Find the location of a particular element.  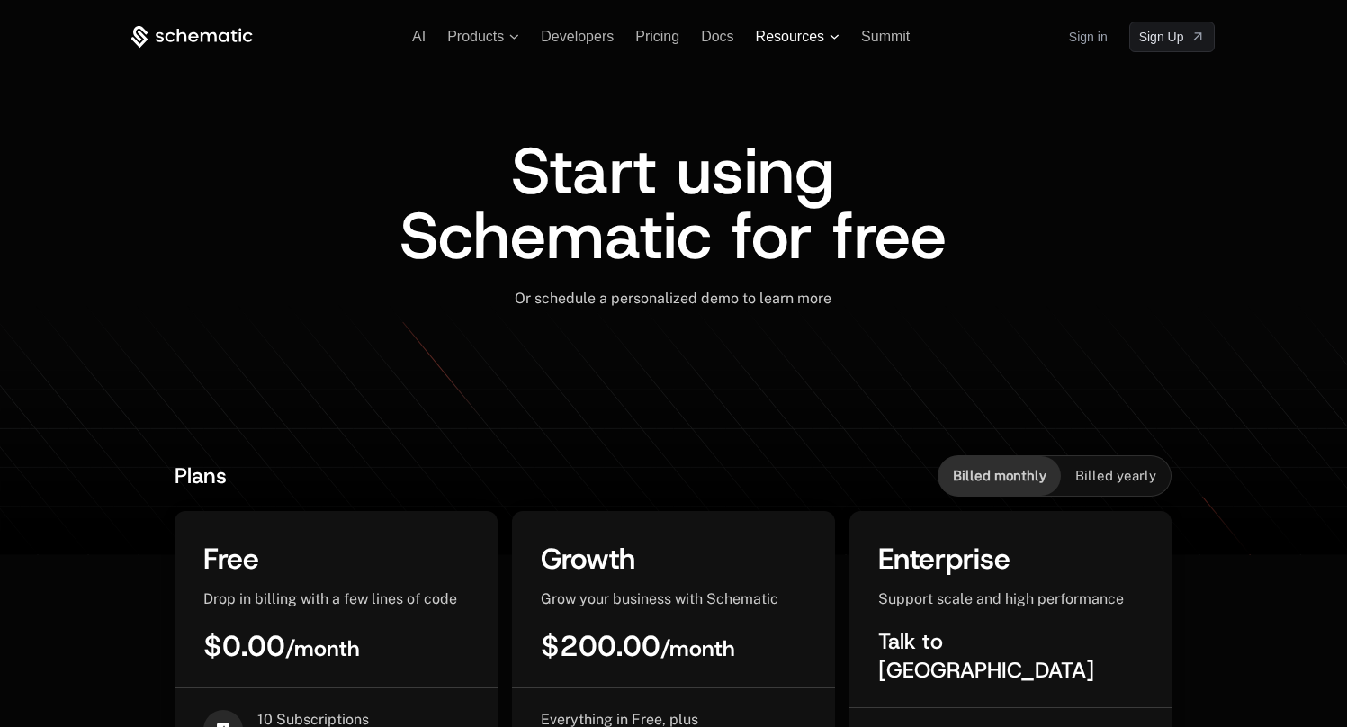

a: Docs is located at coordinates (717, 36).